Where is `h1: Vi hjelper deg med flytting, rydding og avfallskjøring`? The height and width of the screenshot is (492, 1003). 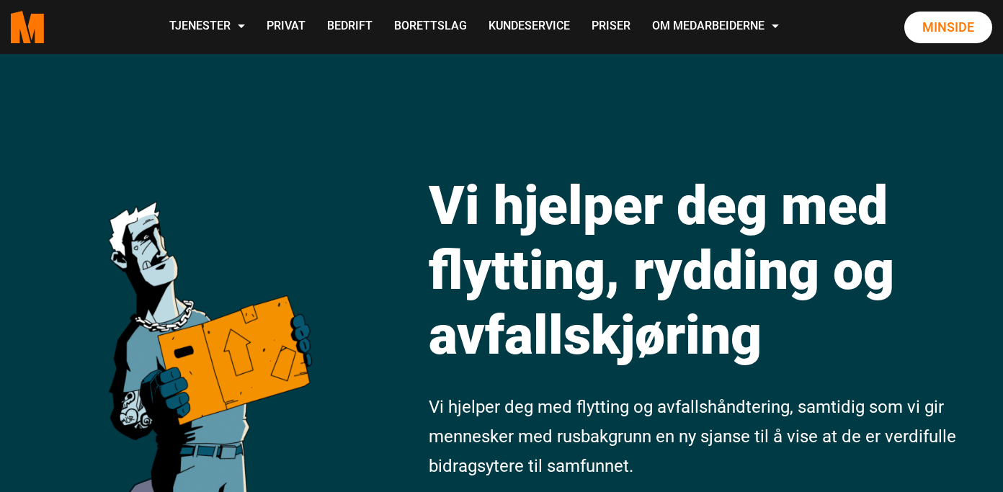
h1: Vi hjelper deg med flytting, rydding og avfallskjøring is located at coordinates (710, 270).